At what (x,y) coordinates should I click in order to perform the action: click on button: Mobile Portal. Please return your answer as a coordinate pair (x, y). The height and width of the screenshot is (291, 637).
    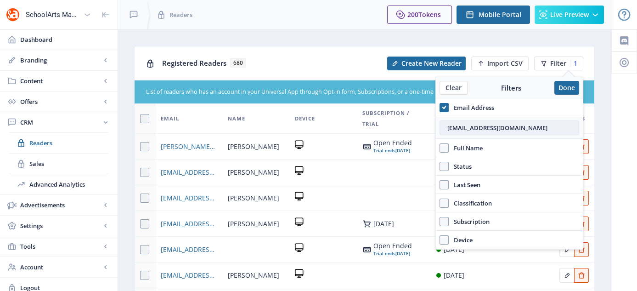
    Looking at the image, I should click on (493, 15).